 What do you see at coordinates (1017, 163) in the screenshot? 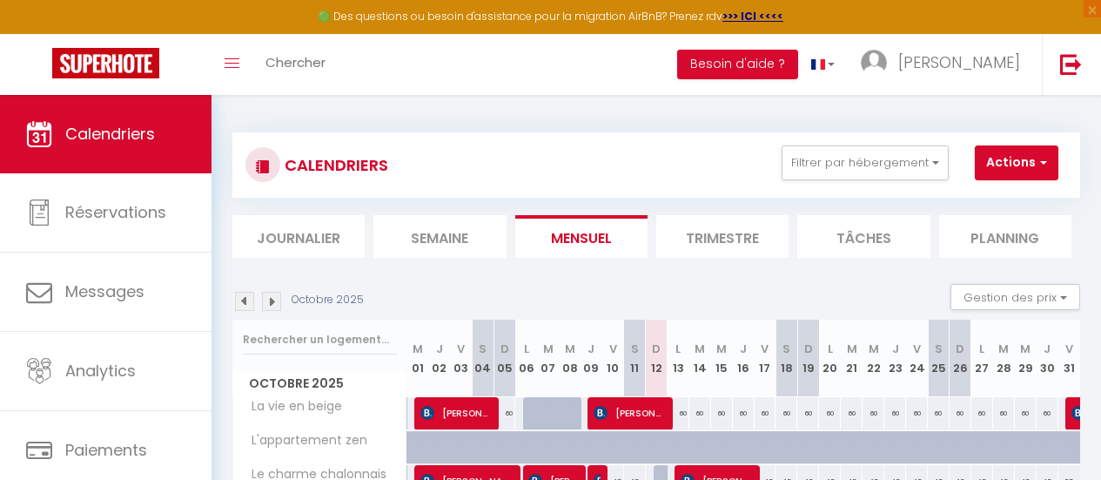
I see `button: Actions` at bounding box center [1017, 163].